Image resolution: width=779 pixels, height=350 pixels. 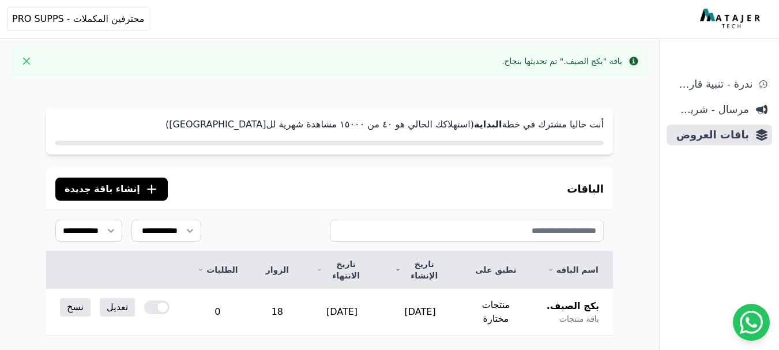 I want to click on a: تاريخ الانتهاء, so click(x=342, y=270).